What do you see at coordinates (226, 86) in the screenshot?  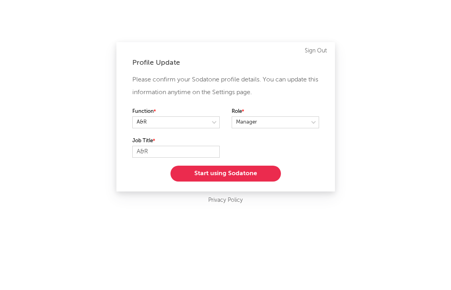 I see `p: Please confirm your Sodatone profile details. You can update this information anytime on the Sett...` at bounding box center [226, 86].